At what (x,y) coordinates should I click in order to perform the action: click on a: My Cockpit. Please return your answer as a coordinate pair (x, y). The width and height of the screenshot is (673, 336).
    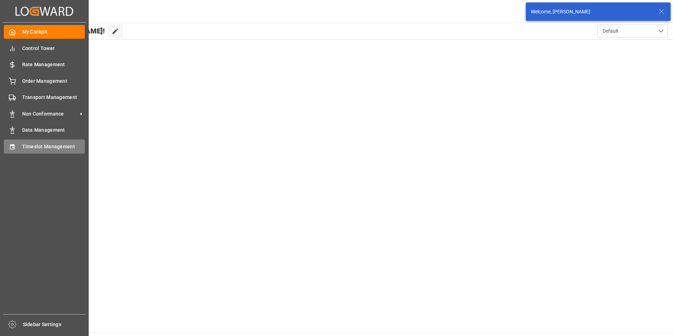
    Looking at the image, I should click on (44, 32).